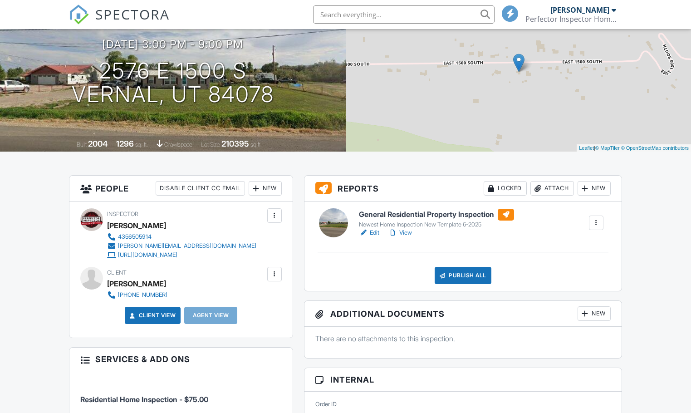  Describe the element at coordinates (152, 315) in the screenshot. I see `a: Client View` at that location.